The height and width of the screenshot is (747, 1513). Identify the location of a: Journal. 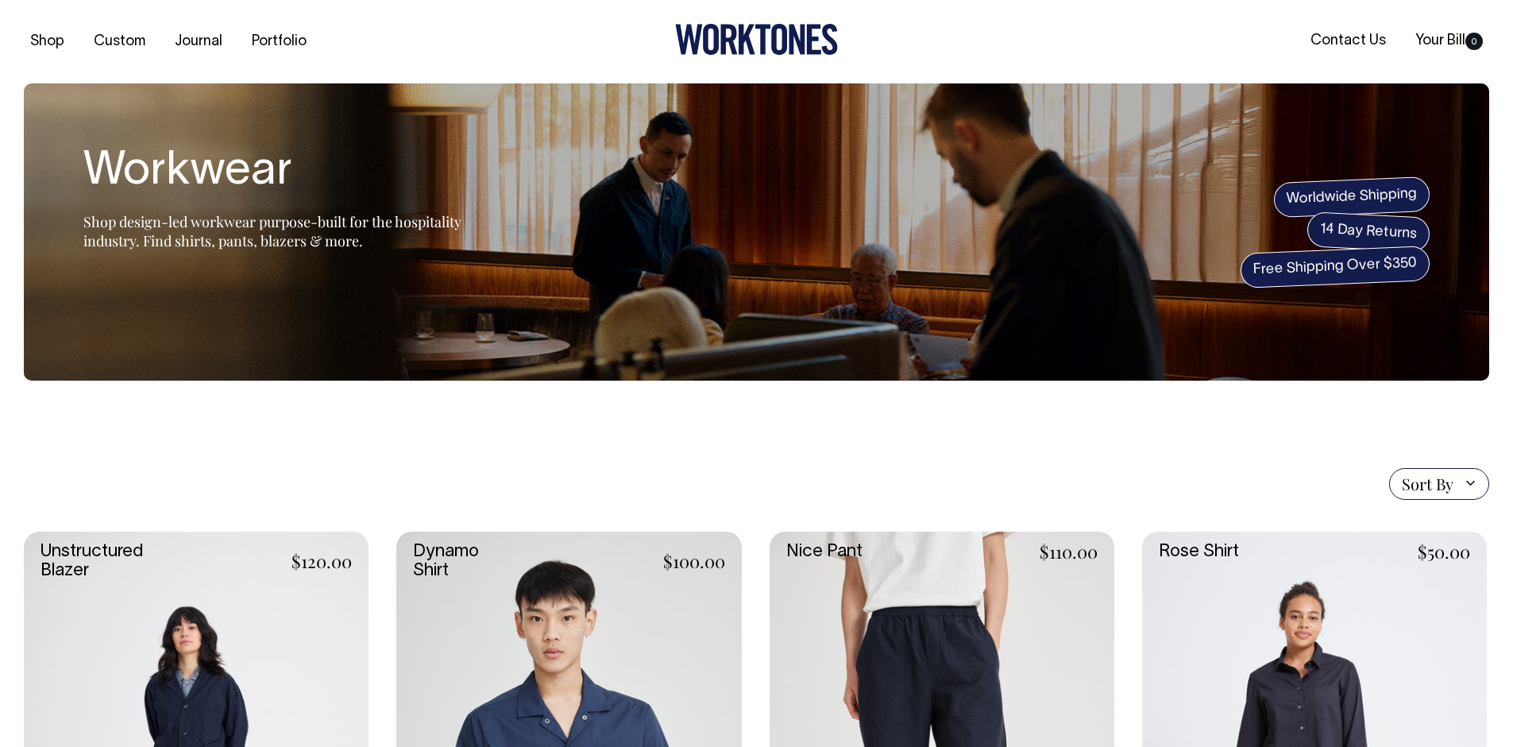
(199, 41).